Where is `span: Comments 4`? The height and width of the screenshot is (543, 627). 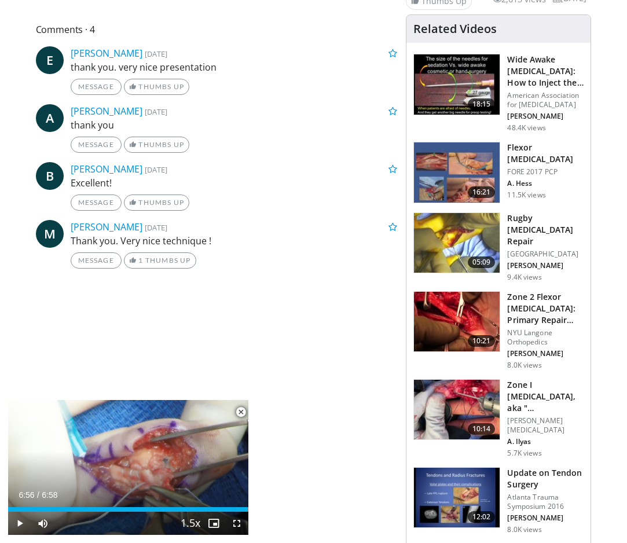
span: Comments 4 is located at coordinates (217, 30).